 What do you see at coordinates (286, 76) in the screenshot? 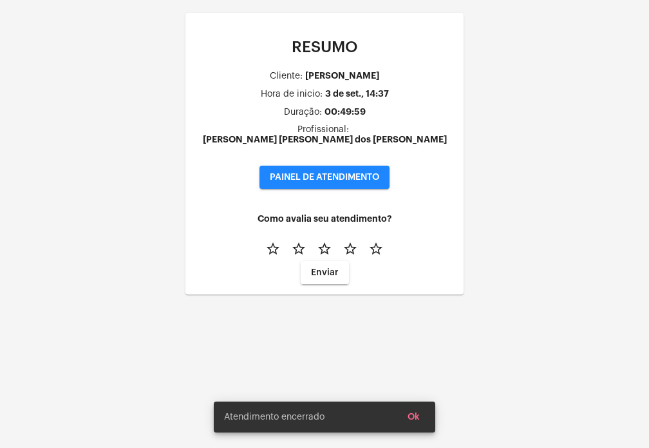
I see `div: Cliente:` at bounding box center [286, 76].